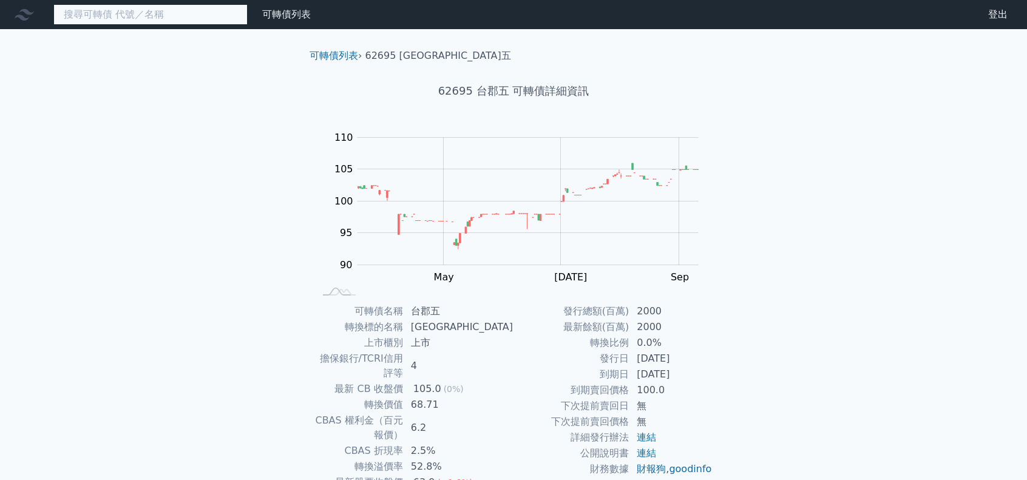 The height and width of the screenshot is (480, 1027). What do you see at coordinates (453, 389) in the screenshot?
I see `span: (0%)` at bounding box center [453, 389].